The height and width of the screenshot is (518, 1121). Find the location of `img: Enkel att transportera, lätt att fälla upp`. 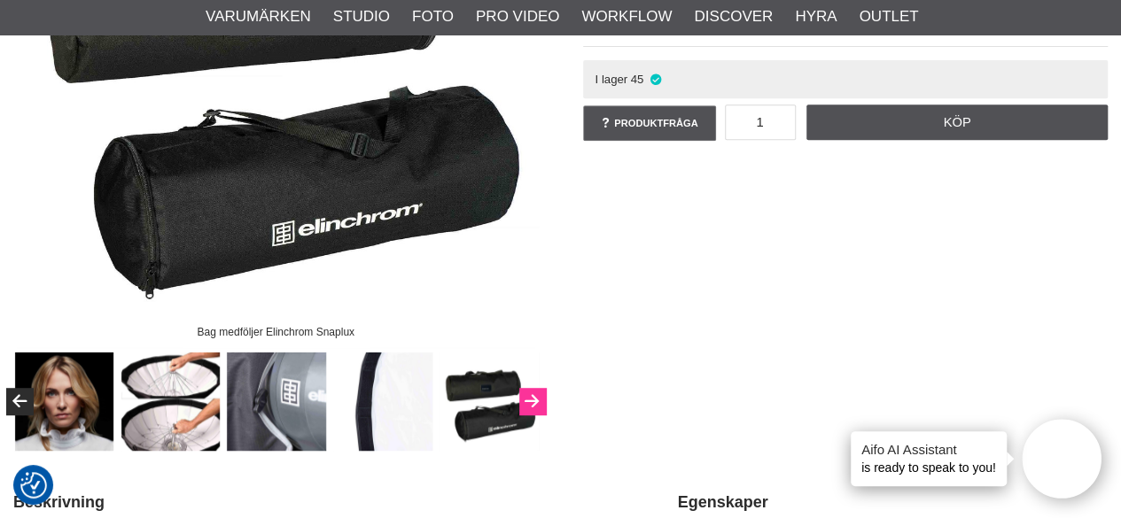

img: Enkel att transportera, lätt att fälla upp is located at coordinates (171, 402).